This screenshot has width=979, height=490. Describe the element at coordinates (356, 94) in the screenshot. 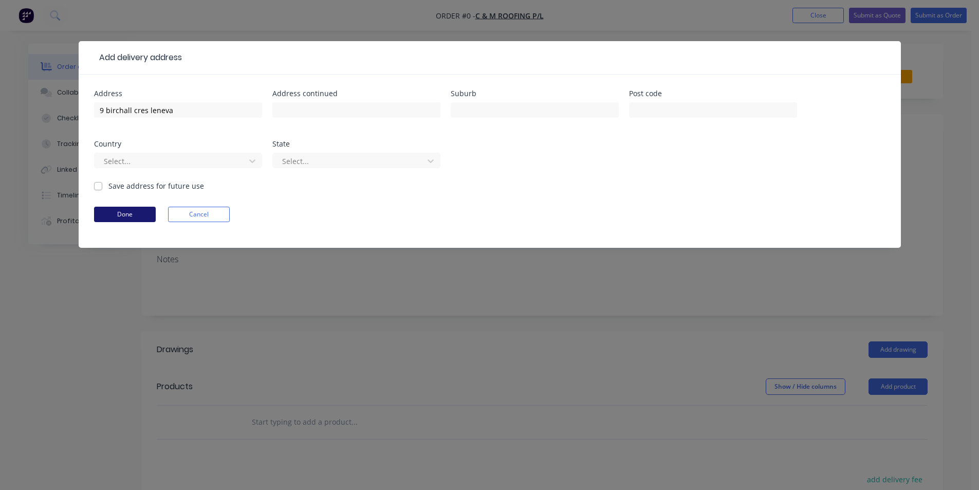

I see `div: Address continued` at that location.